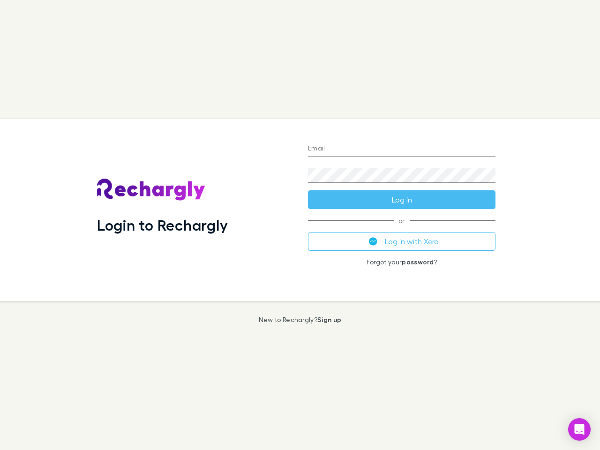 The image size is (600, 450). Describe the element at coordinates (418, 262) in the screenshot. I see `a: password` at that location.